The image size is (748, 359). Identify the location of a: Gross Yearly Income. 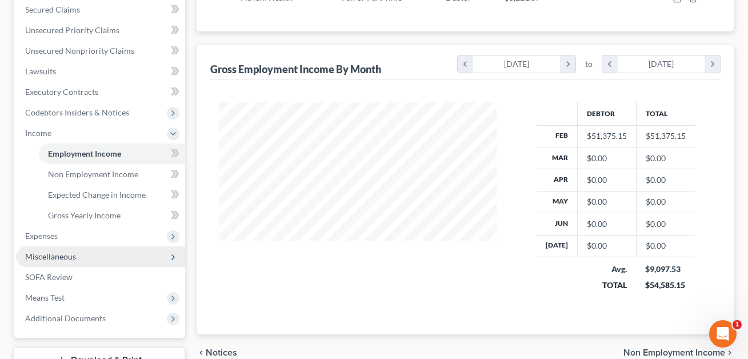
(112, 215).